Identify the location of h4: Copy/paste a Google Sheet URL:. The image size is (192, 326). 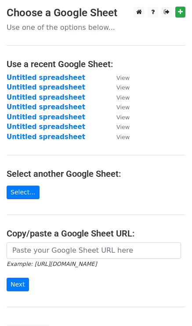
(96, 233).